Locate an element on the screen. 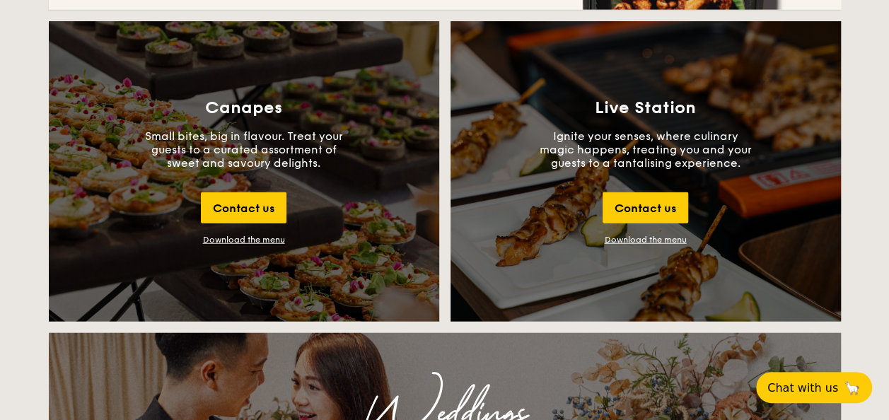 This screenshot has height=420, width=889. h3: Live Station is located at coordinates (645, 108).